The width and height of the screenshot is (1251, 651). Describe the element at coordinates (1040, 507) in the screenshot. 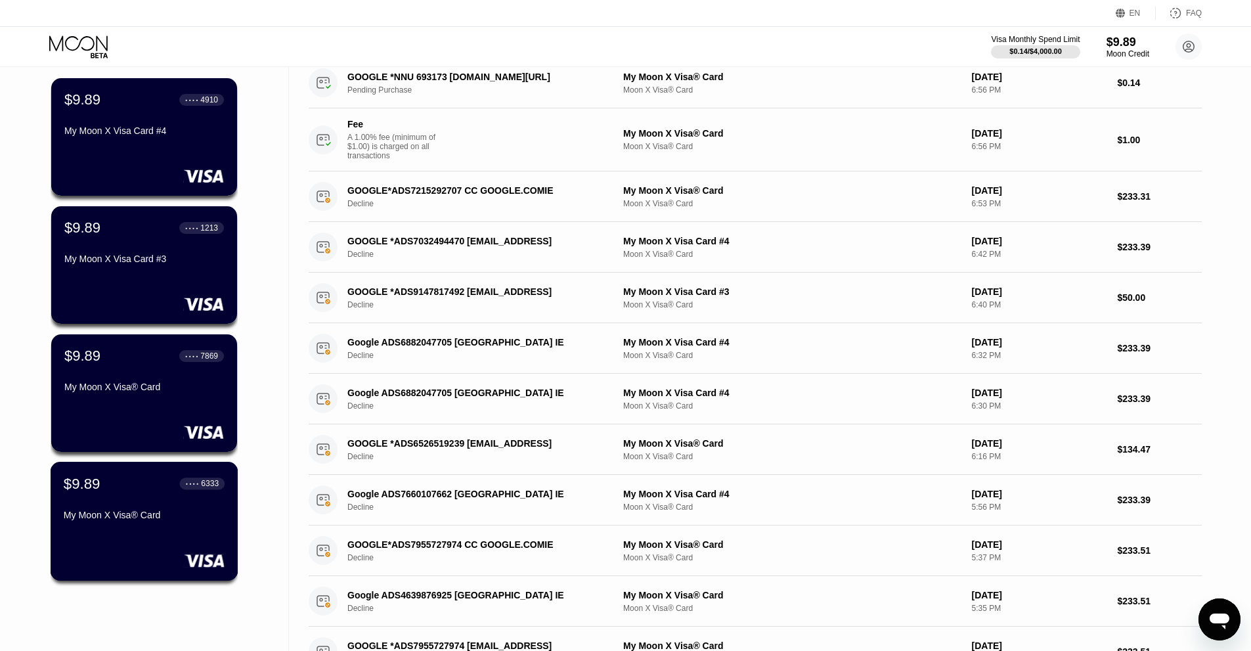

I see `div: 5:56 PM` at that location.